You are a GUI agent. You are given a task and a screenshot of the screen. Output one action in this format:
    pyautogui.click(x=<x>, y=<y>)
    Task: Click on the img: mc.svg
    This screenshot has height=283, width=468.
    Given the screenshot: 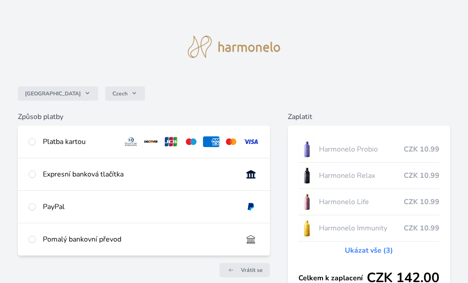 What is the action you would take?
    pyautogui.click(x=231, y=142)
    